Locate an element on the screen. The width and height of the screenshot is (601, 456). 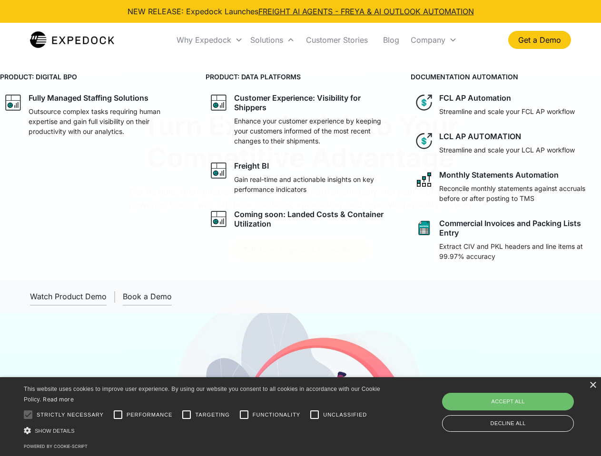
p: Gain real-time and actionable insights on key performance indicators is located at coordinates (313, 184).